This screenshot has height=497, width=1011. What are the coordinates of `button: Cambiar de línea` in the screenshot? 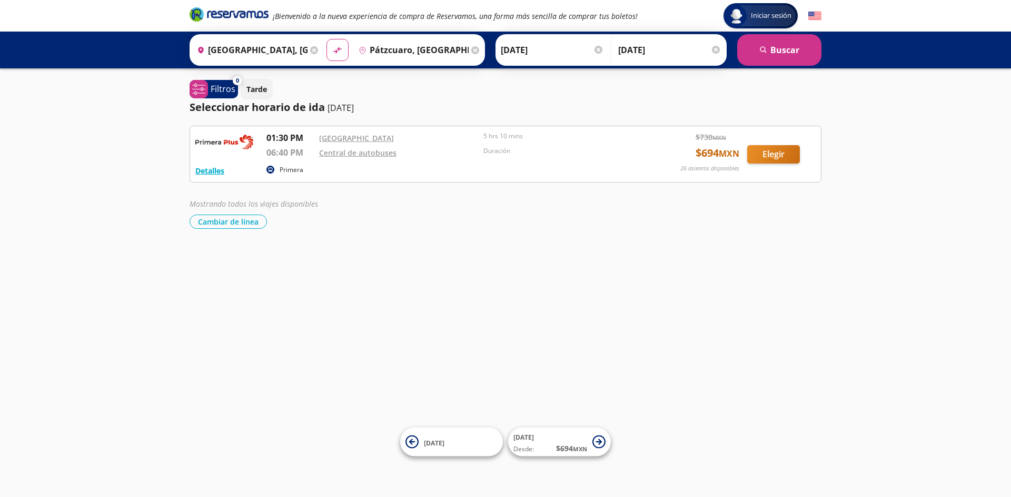 It's located at (228, 222).